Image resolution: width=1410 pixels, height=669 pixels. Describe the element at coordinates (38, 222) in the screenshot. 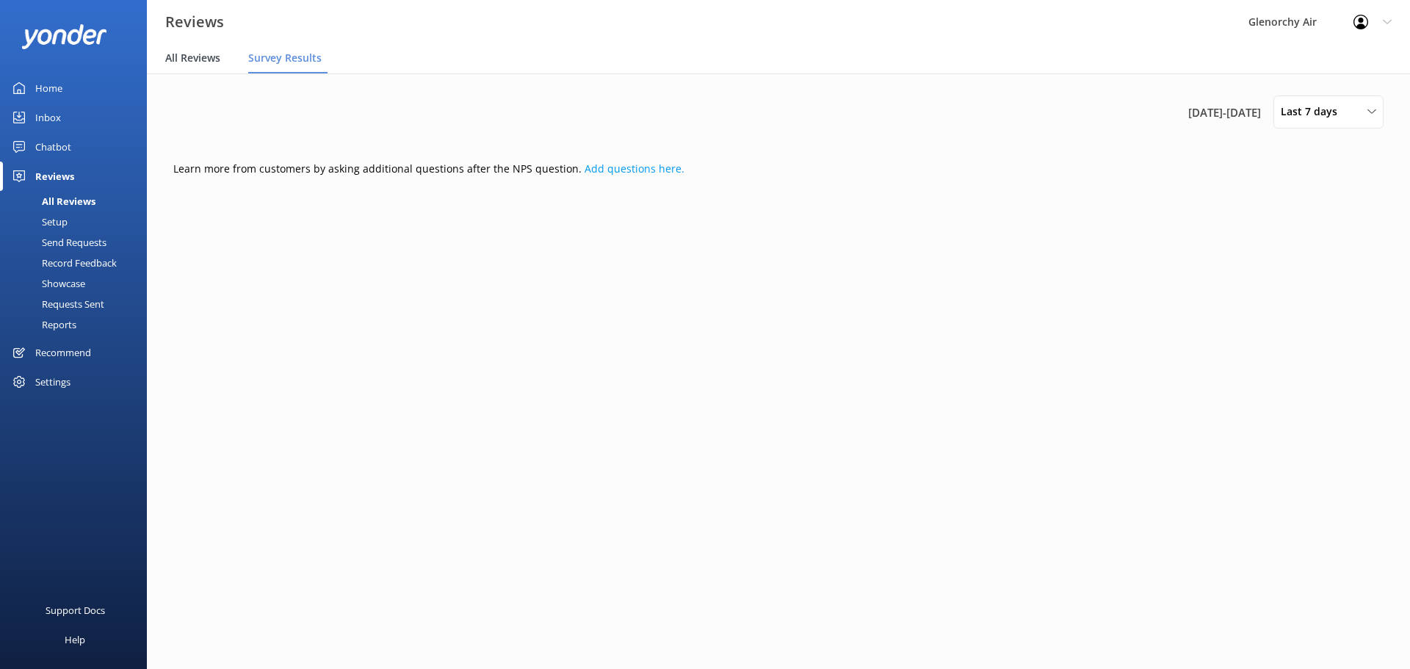

I see `div: Setup` at that location.